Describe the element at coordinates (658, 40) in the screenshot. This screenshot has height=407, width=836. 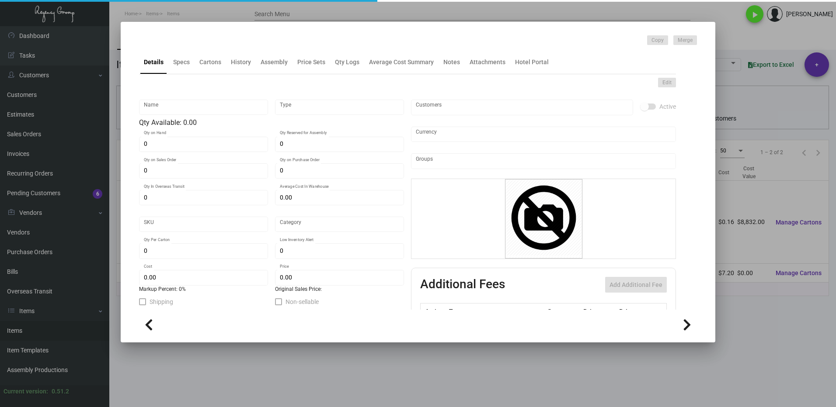
I see `button: Copy` at that location.